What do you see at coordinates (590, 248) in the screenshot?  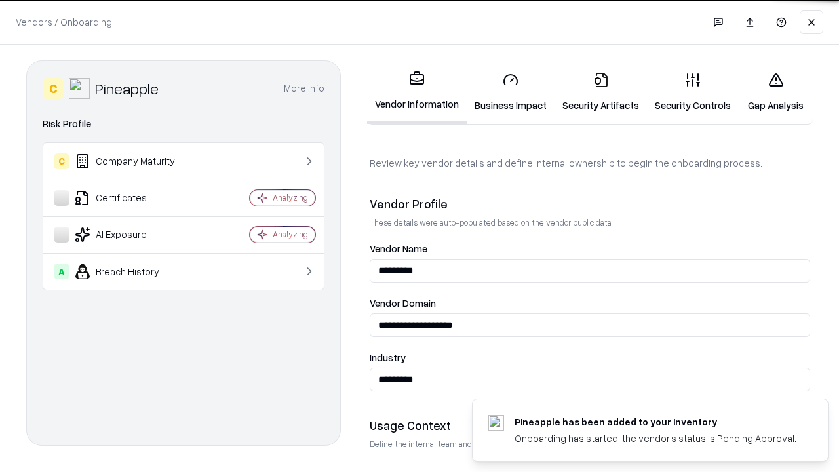 I see `label: Vendor Name` at bounding box center [590, 248].